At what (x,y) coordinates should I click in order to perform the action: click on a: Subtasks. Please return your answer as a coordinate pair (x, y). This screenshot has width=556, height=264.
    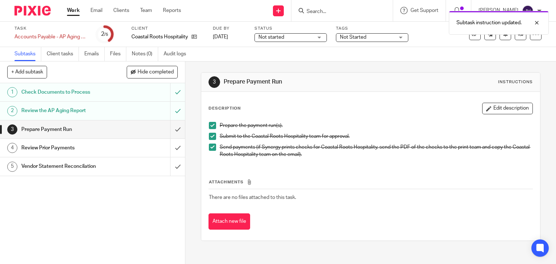
    Looking at the image, I should click on (28, 54).